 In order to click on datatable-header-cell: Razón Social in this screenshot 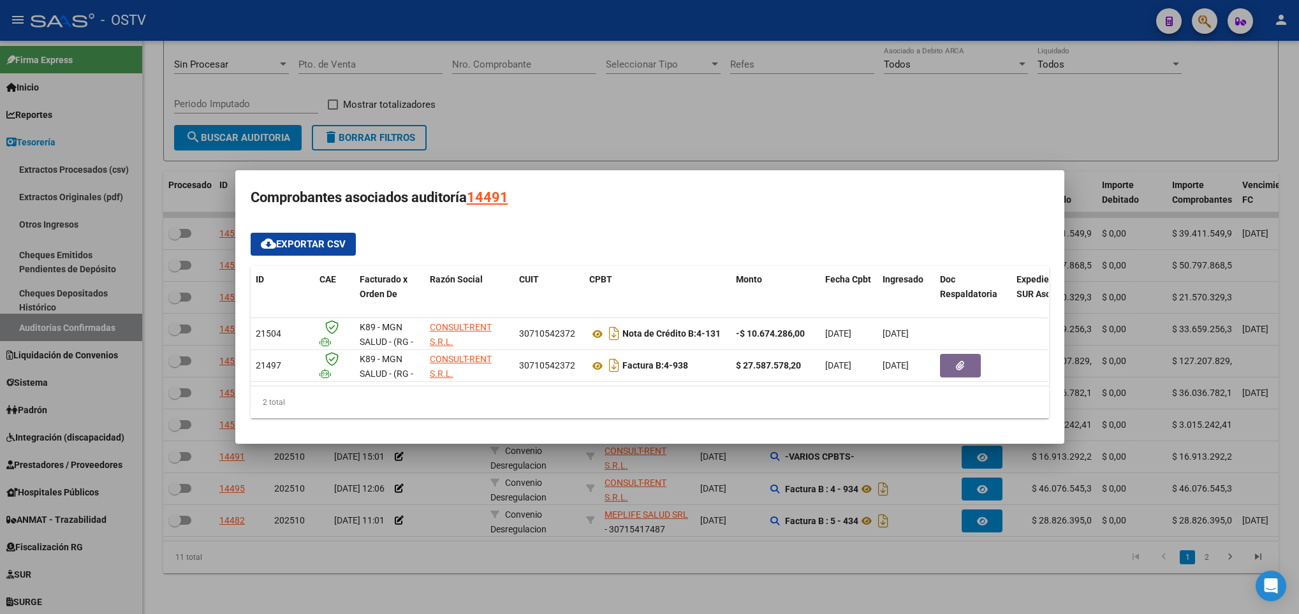, I will do `click(469, 294)`.